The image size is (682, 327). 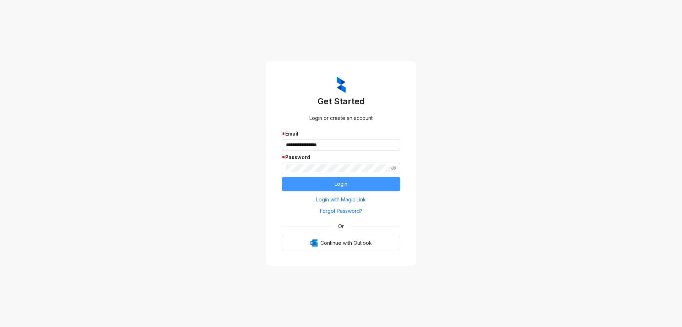 What do you see at coordinates (341, 134) in the screenshot?
I see `div: Email` at bounding box center [341, 134].